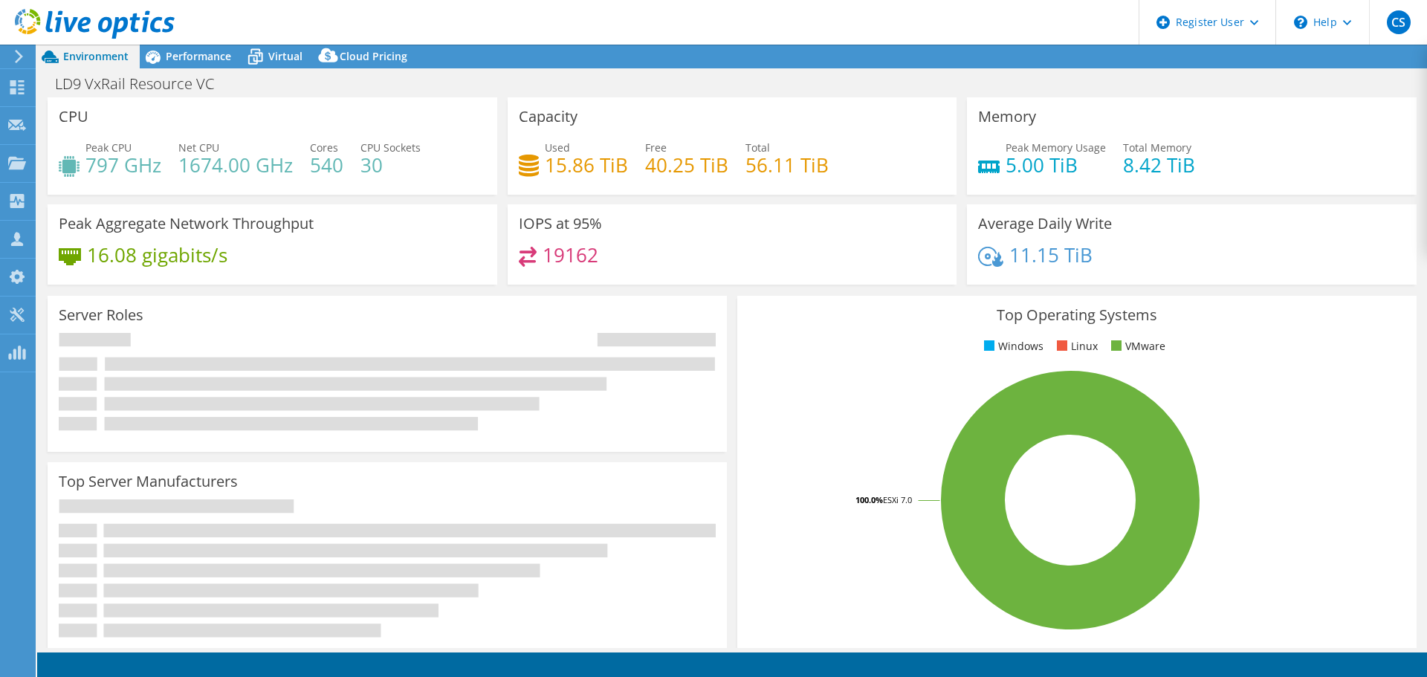 This screenshot has height=677, width=1427. What do you see at coordinates (390, 165) in the screenshot?
I see `h4: 30` at bounding box center [390, 165].